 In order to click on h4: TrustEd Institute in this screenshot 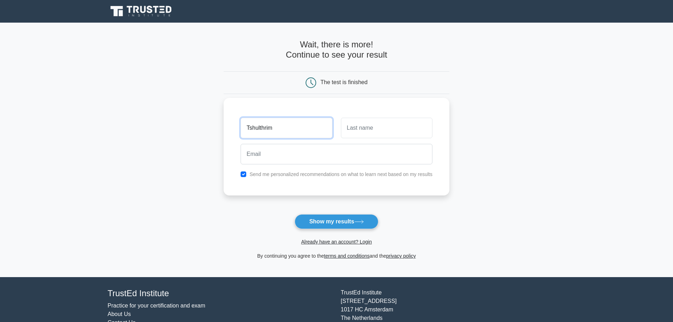, I will do `click(220, 293)`.